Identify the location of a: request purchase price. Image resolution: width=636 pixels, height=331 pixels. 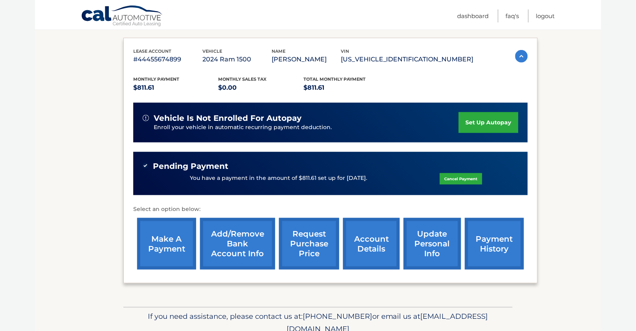
(309, 243).